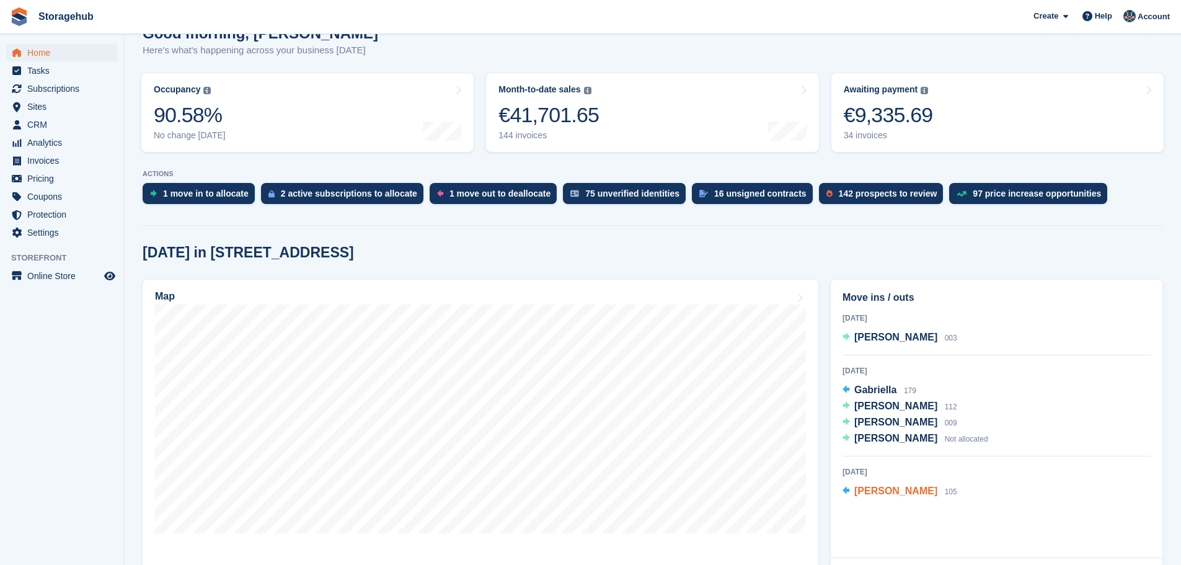  I want to click on a: 1 move in to allocate, so click(201, 196).